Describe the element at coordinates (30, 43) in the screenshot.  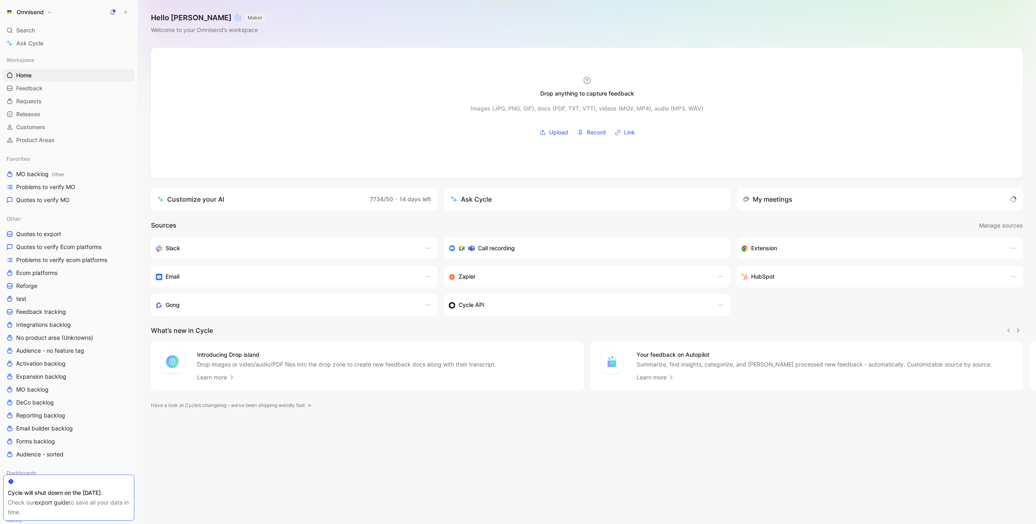
I see `span: Ask Cycle` at that location.